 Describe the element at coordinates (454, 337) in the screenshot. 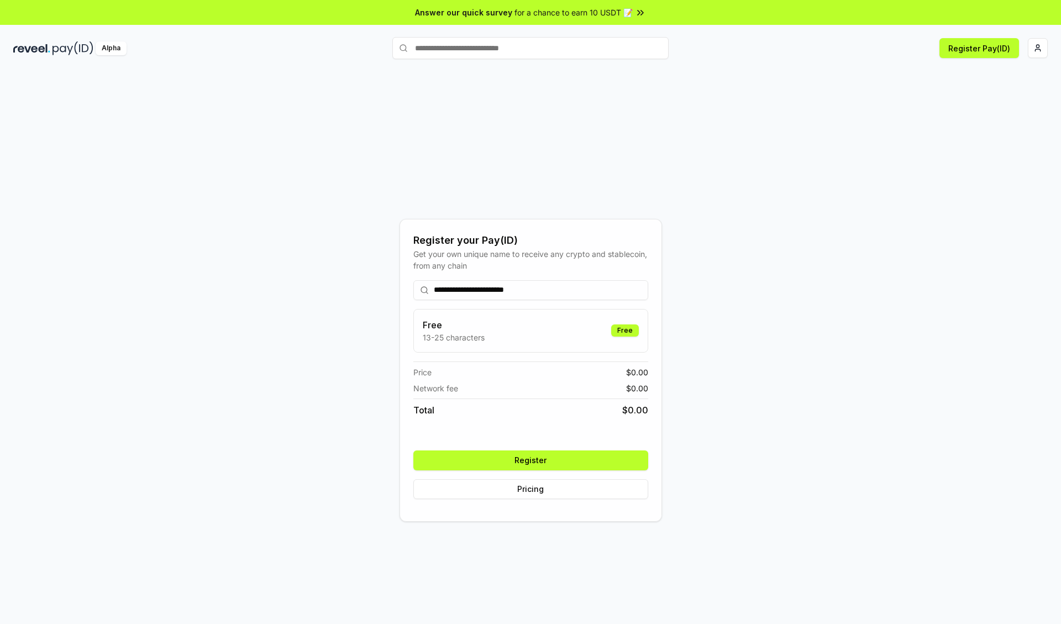

I see `p: 13-25 characters` at that location.